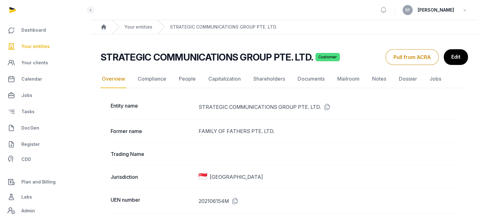 The width and height of the screenshot is (478, 218). What do you see at coordinates (284, 79) in the screenshot?
I see `nav: Tabs` at bounding box center [284, 79].